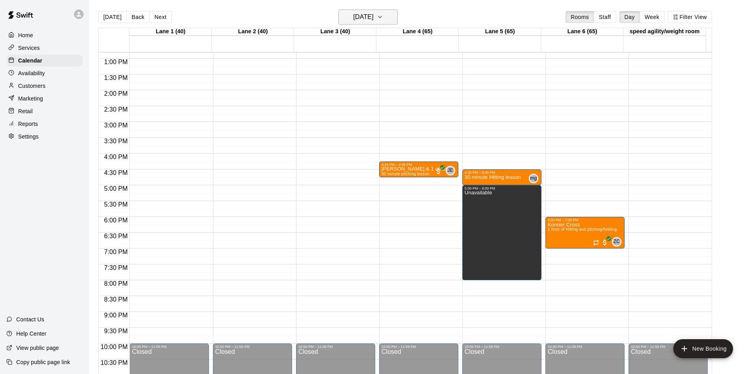 The height and width of the screenshot is (374, 754). What do you see at coordinates (44, 86) in the screenshot?
I see `div: Customers` at bounding box center [44, 86].